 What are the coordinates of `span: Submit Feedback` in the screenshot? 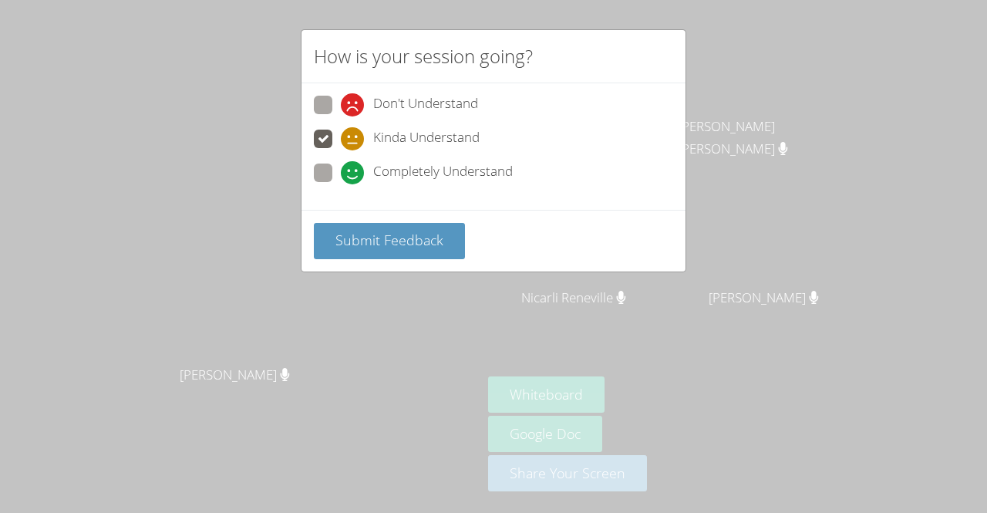 It's located at (390, 240).